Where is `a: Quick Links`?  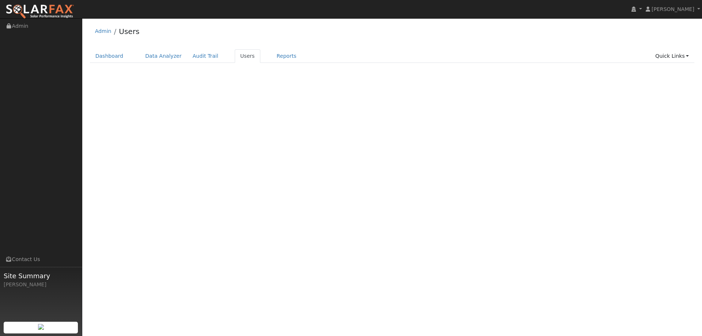
a: Quick Links is located at coordinates (672, 56).